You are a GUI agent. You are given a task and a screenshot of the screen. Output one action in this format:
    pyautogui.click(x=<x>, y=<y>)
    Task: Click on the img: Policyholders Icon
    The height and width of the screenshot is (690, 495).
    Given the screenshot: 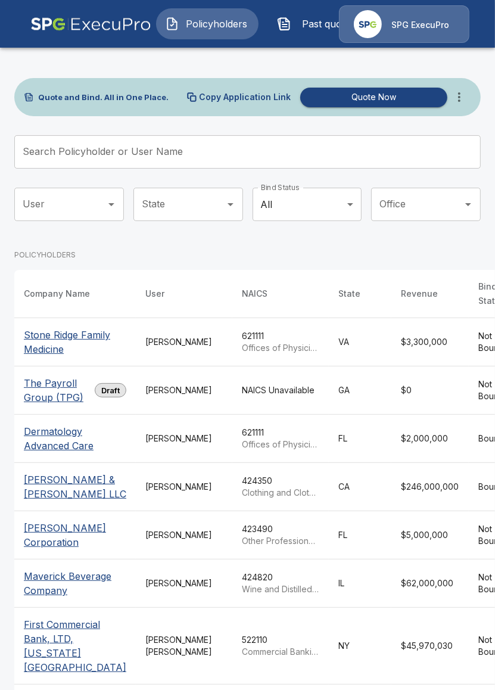 What is the action you would take?
    pyautogui.click(x=172, y=24)
    